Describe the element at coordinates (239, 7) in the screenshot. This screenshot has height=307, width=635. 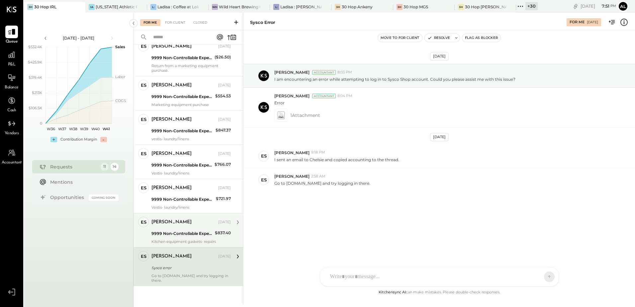
I see `div: Wild Heart Brewing Company` at that location.